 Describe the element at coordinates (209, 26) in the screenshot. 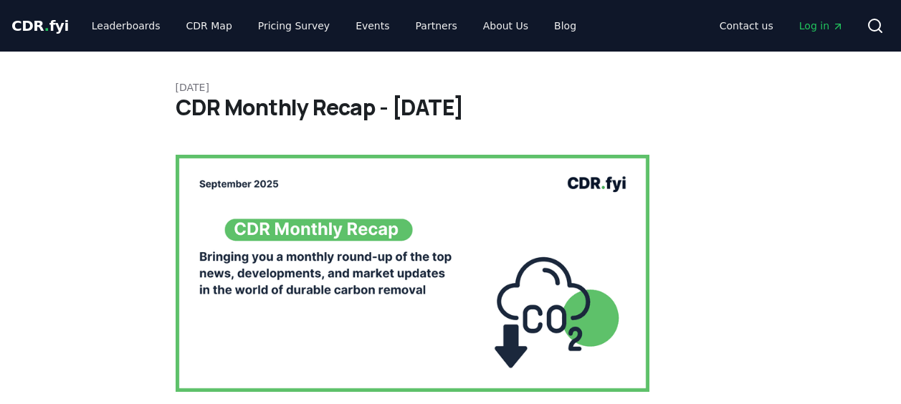

I see `a: CDR Map` at that location.